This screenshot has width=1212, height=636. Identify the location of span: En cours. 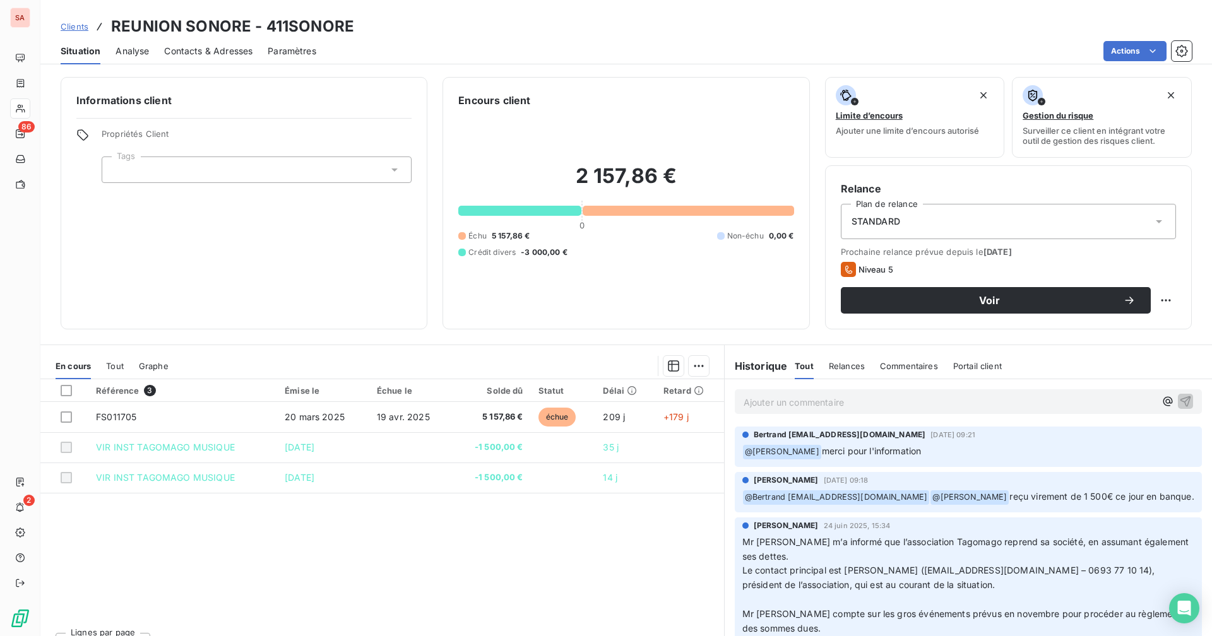
(73, 366).